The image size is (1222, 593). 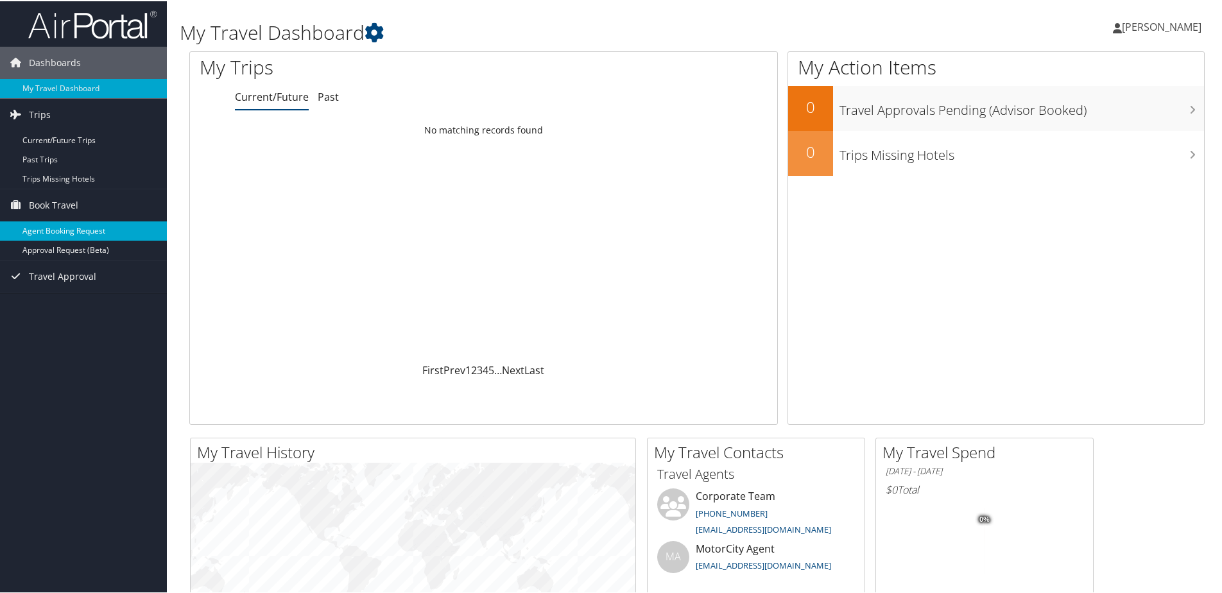 I want to click on a: 0Trips Missing Hotels, so click(x=996, y=152).